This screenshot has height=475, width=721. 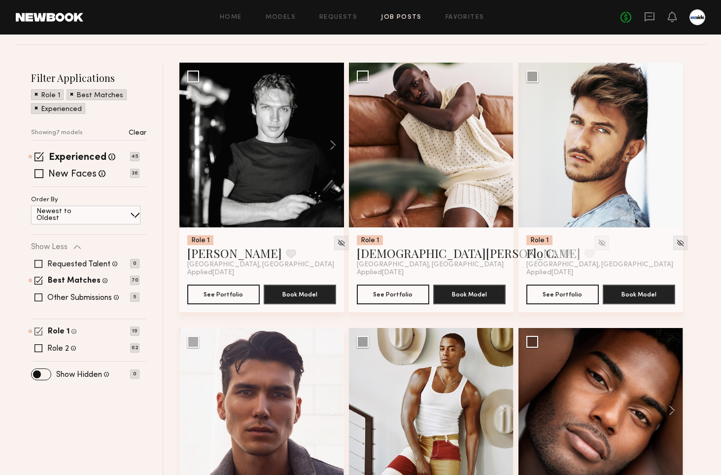 What do you see at coordinates (79, 375) in the screenshot?
I see `label: Show Hidden` at bounding box center [79, 375].